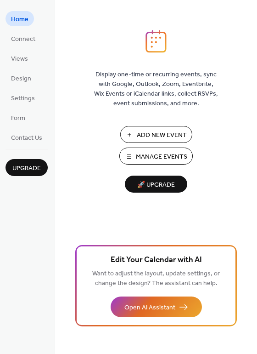  What do you see at coordinates (162, 135) in the screenshot?
I see `span: Add New Event` at bounding box center [162, 135].